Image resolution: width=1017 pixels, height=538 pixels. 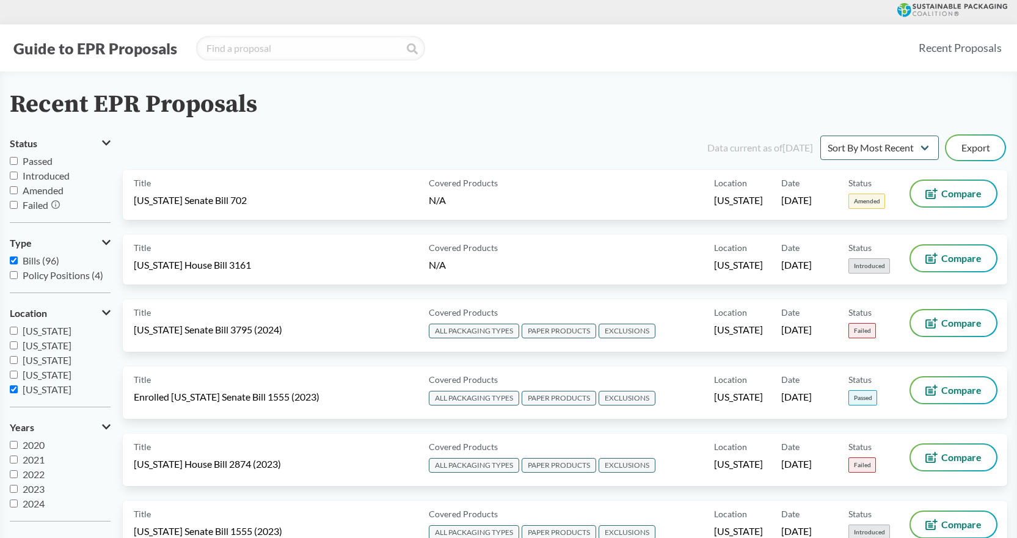 What do you see at coordinates (13, 190) in the screenshot?
I see `input: Amended` at bounding box center [13, 190].